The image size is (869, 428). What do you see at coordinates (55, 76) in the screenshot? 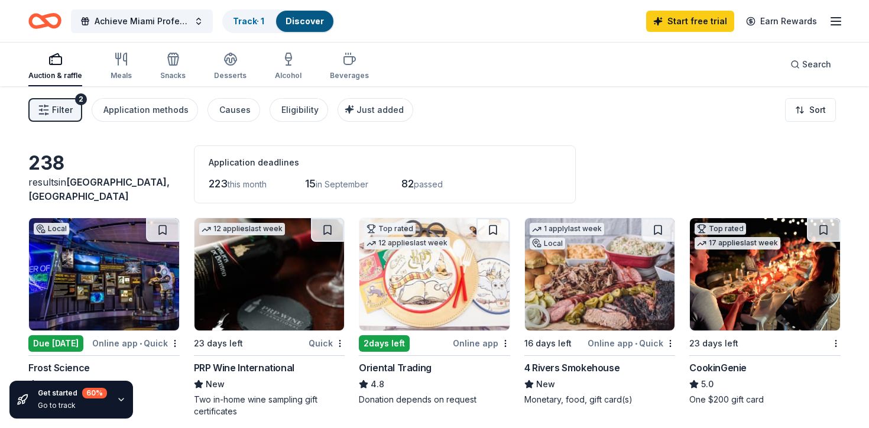
I see `div: Auction & raffle` at bounding box center [55, 76].